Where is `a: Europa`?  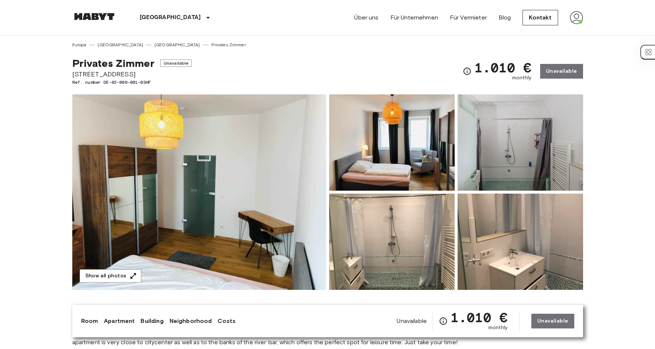
a: Europa is located at coordinates (79, 45).